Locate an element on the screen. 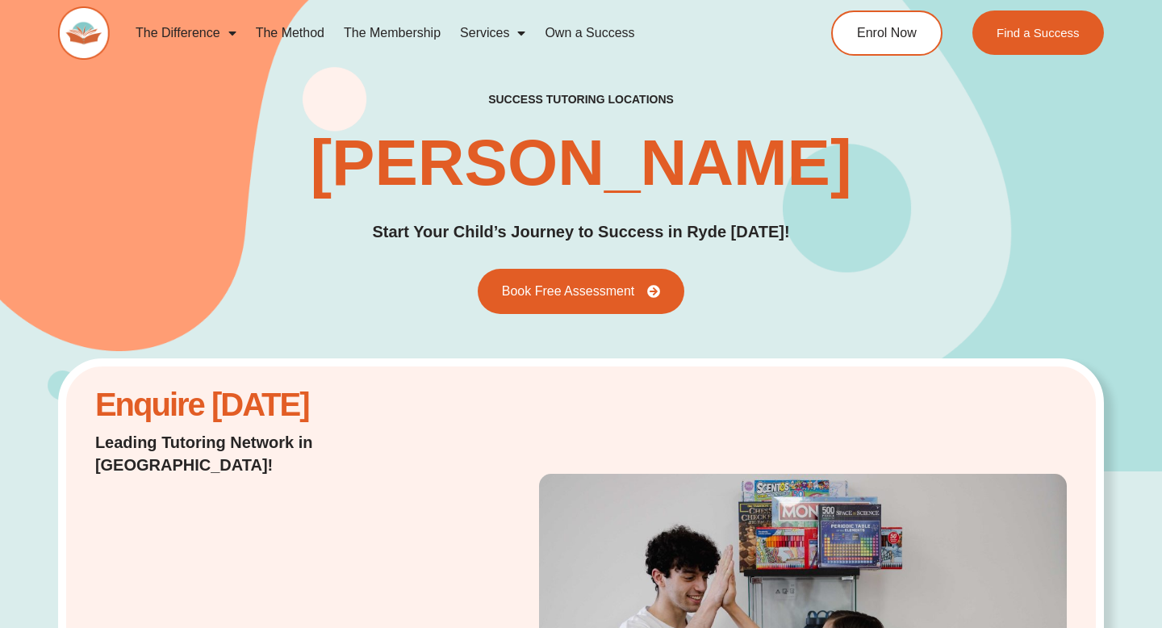 The width and height of the screenshot is (1162, 628). a: Services is located at coordinates (492, 33).